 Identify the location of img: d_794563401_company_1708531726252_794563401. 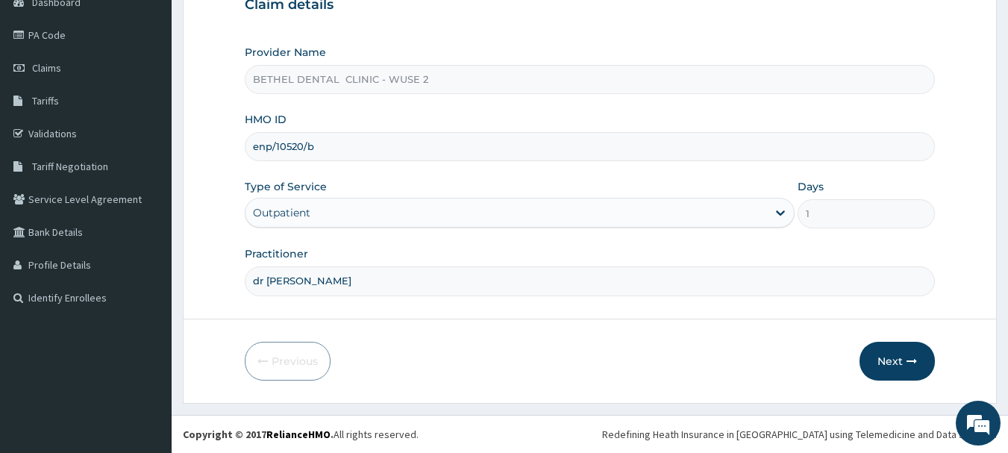
(44, 93).